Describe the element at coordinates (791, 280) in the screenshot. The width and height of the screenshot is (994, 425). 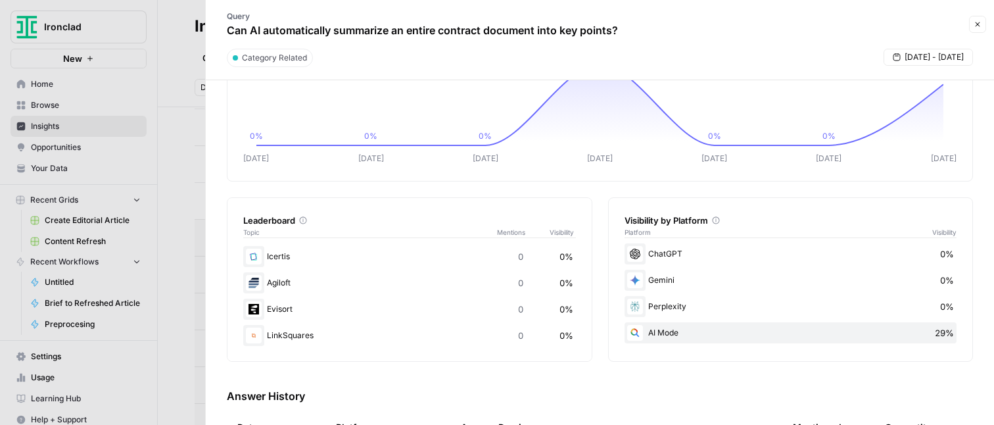
I see `div: Gemini` at that location.